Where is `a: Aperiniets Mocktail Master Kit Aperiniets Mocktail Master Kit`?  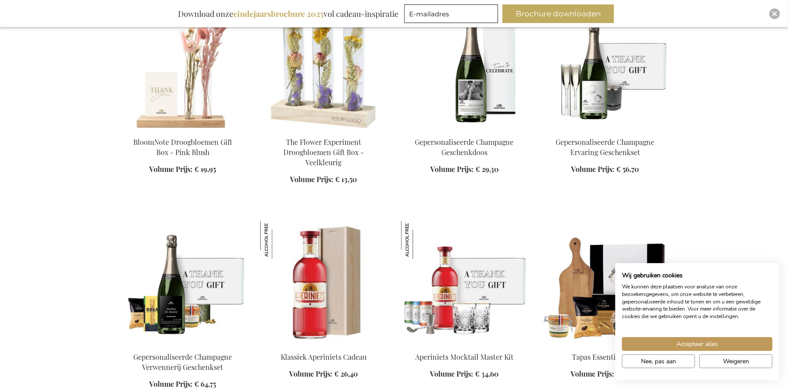 a: Aperiniets Mocktail Master Kit Aperiniets Mocktail Master Kit is located at coordinates (464, 345).